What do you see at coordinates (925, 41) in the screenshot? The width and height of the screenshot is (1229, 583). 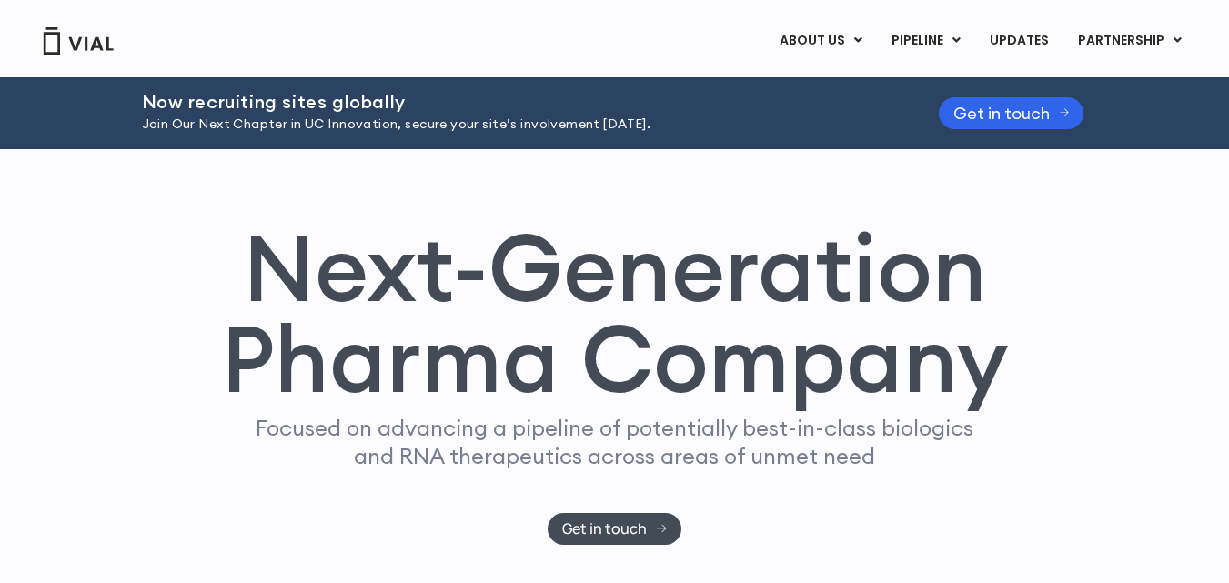 I see `a: PIPELINEMenu Toggle` at bounding box center [925, 41].